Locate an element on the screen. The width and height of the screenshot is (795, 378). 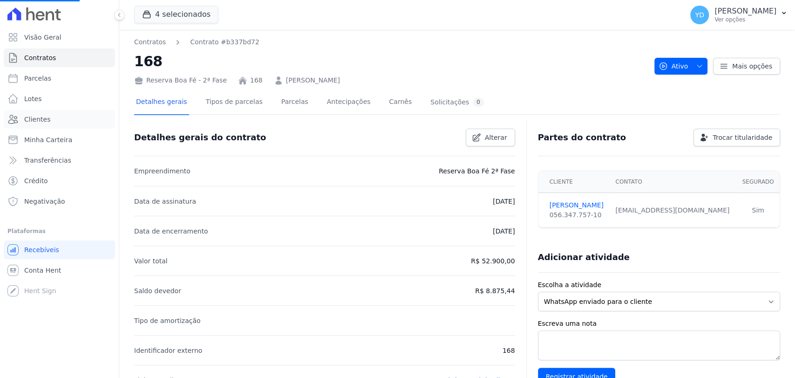
a: Conta Hent is located at coordinates (59, 270).